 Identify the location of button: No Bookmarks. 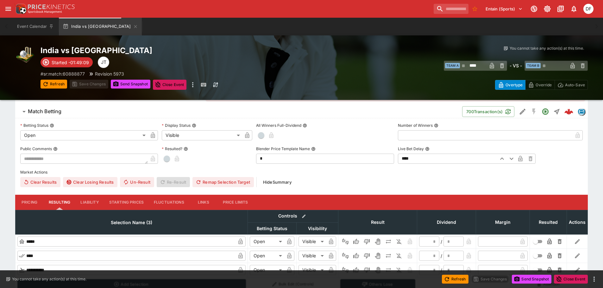
(474, 9).